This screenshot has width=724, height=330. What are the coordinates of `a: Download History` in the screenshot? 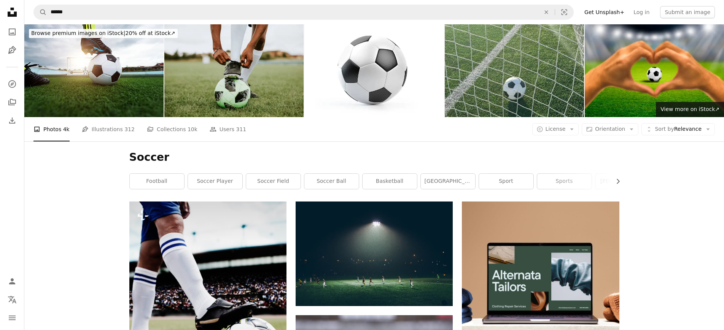 It's located at (12, 121).